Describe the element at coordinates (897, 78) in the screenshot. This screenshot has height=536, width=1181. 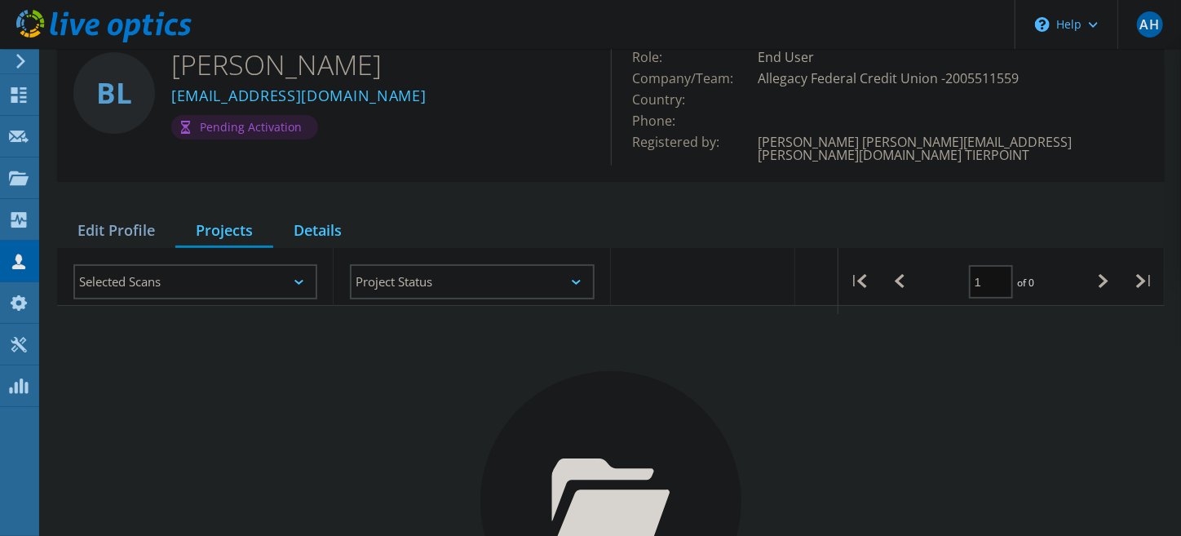
I see `span: Allegacy Federal Credit Union -2005511559` at that location.